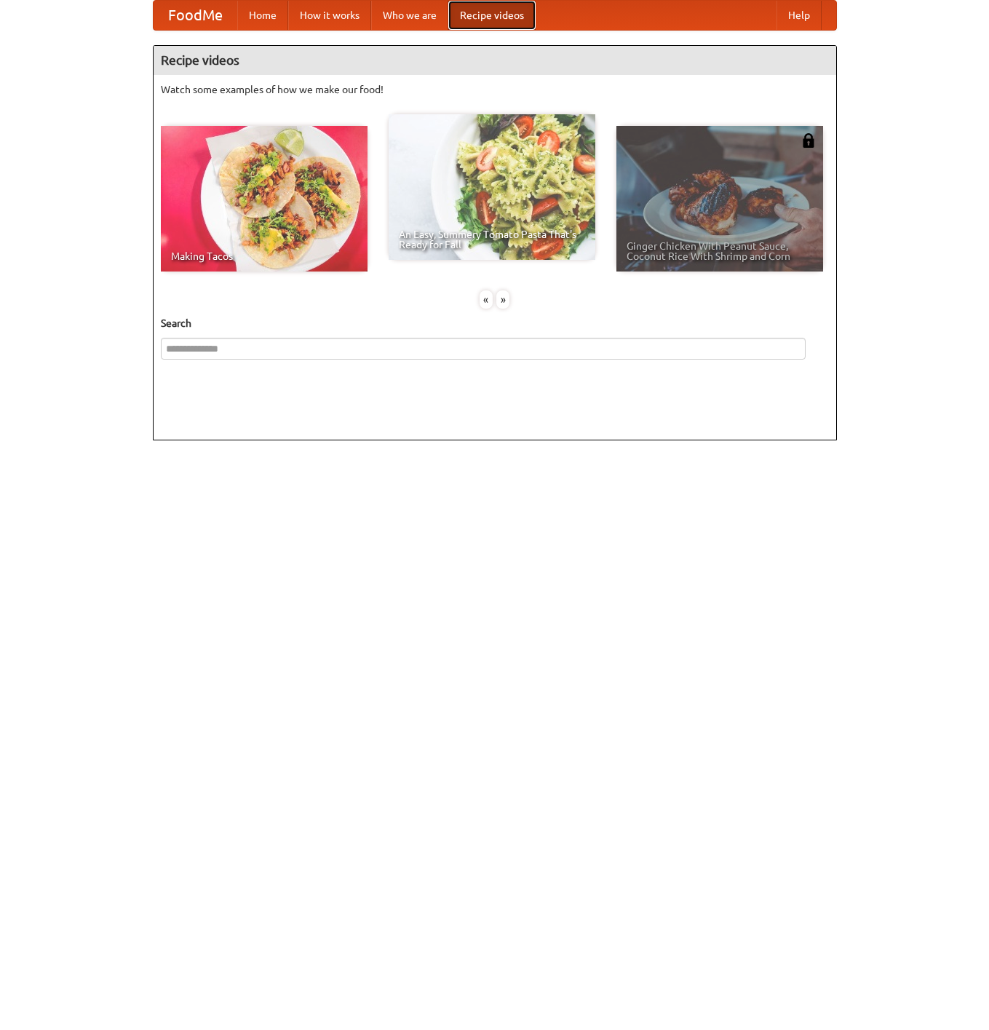 This screenshot has height=1030, width=989. I want to click on a: Making Tacos, so click(264, 199).